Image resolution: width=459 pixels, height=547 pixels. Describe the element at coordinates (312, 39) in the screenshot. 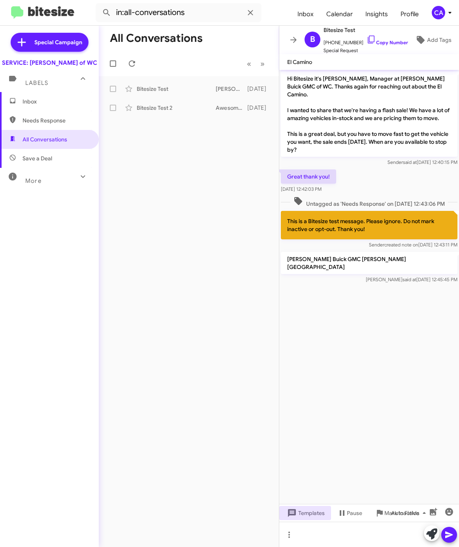

I see `span: B` at that location.